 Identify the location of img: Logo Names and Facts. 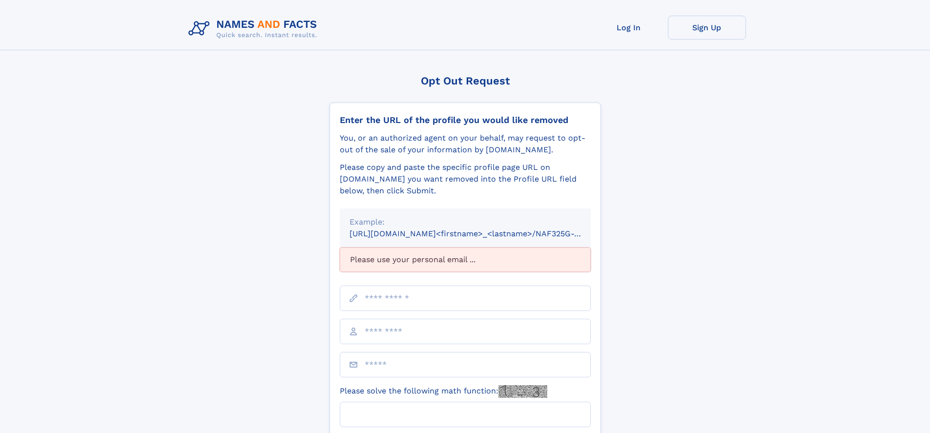
(255, 29).